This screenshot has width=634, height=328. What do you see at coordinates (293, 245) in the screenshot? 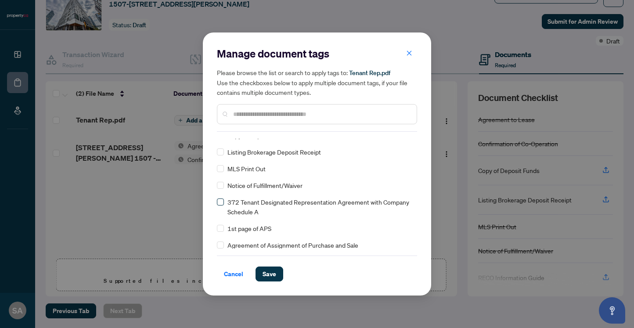
I see `span: Agreement of Assignment of Purchase and Sale` at bounding box center [293, 245].